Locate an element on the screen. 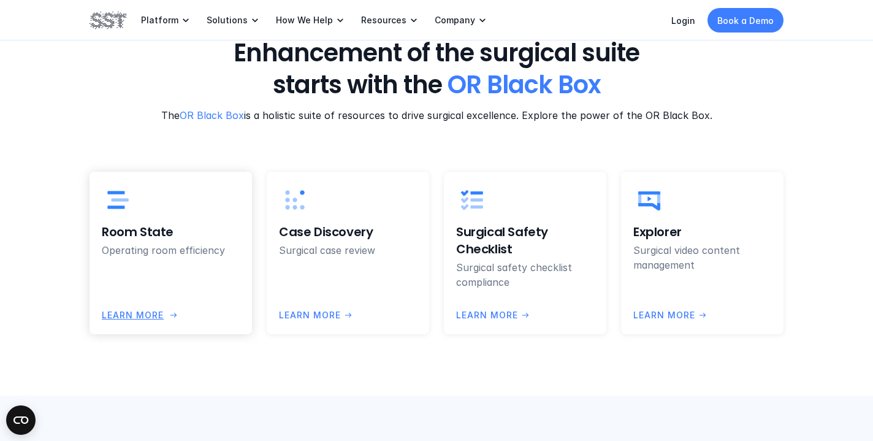 Image resolution: width=873 pixels, height=441 pixels. p: Surgical safety checklist compliance is located at coordinates (524, 274).